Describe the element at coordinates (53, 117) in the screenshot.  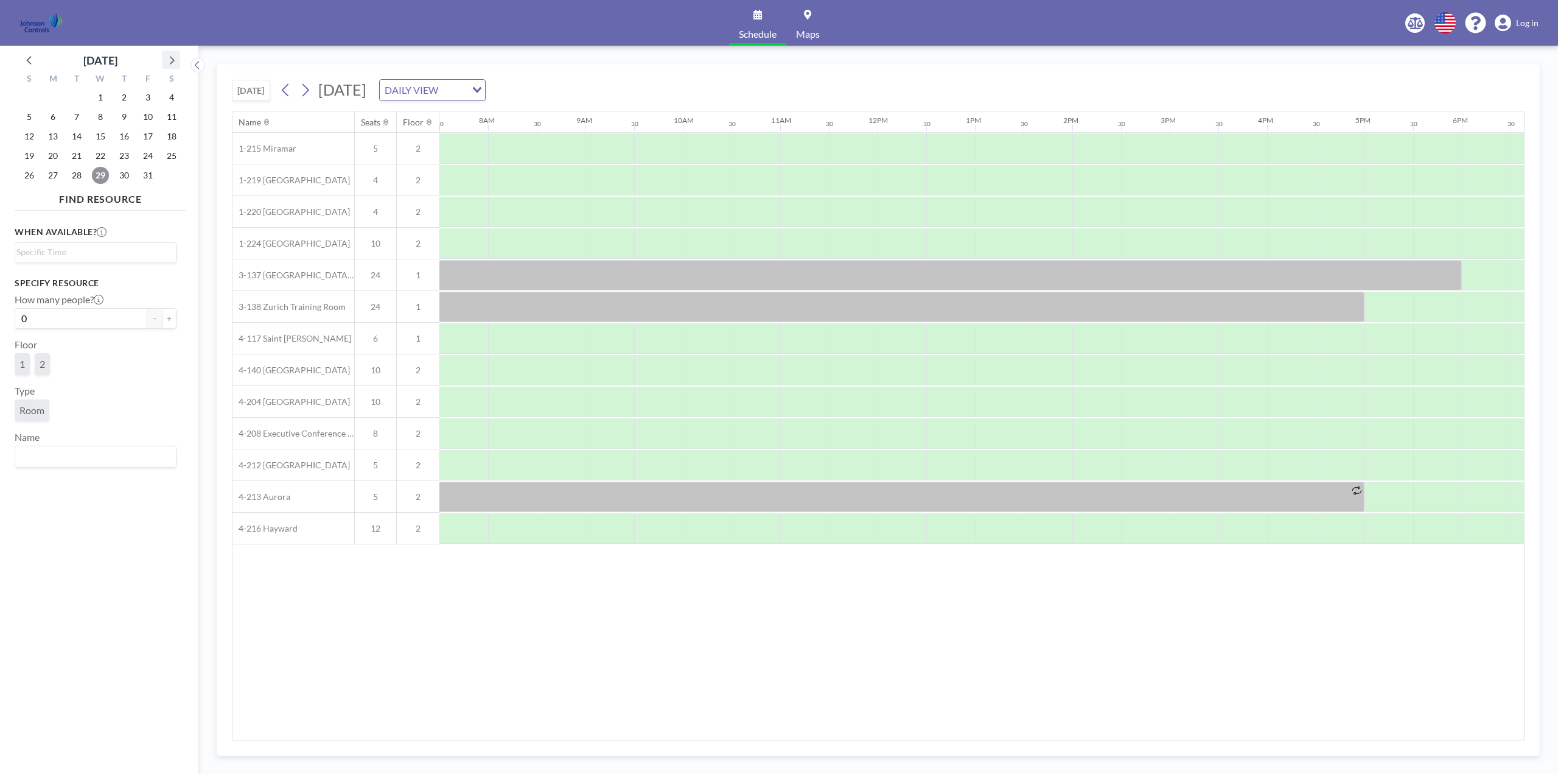
I see `span: Monday, October 6, 2025` at that location.